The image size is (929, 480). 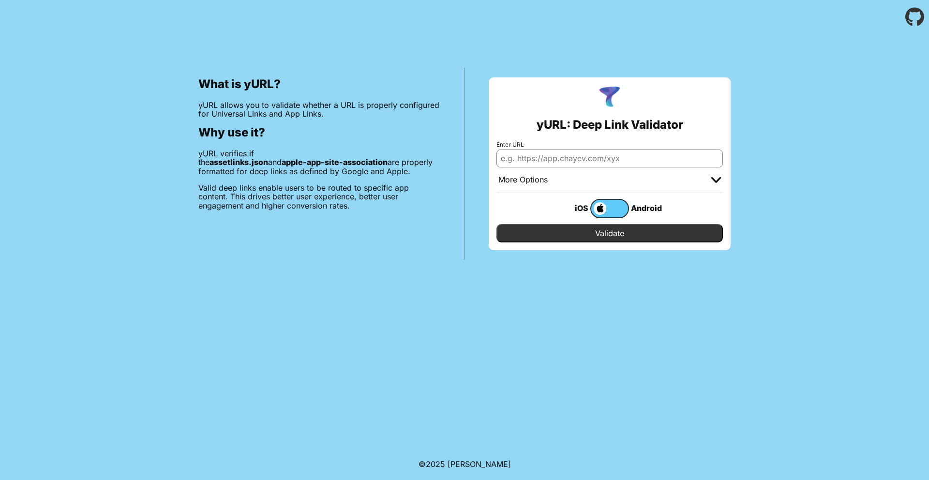 I want to click on p: yURL allows you to validate whether a URL is properly configured for Universal Links and App Links., so click(x=319, y=109).